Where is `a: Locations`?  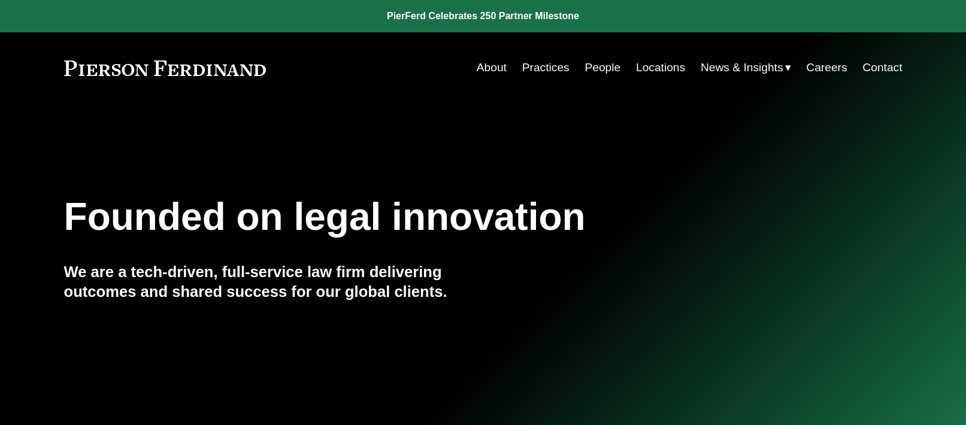 a: Locations is located at coordinates (661, 68).